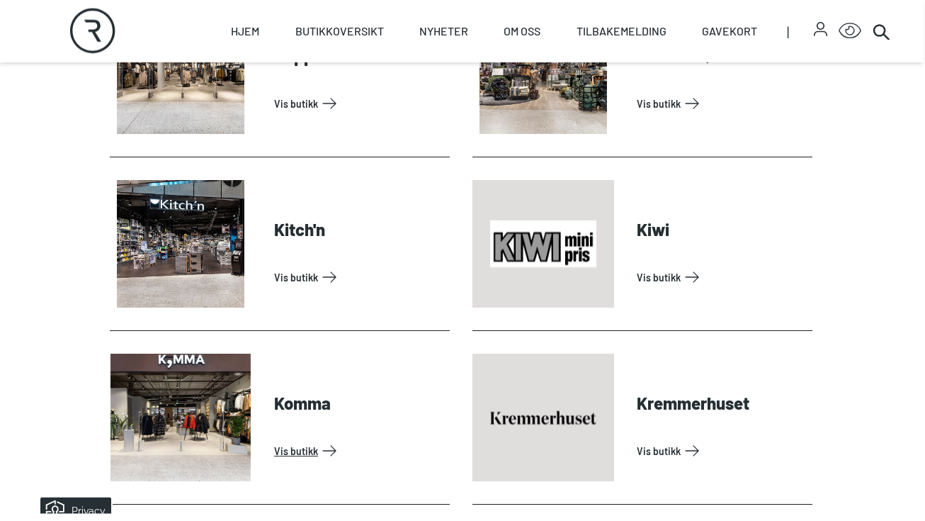 The image size is (925, 521). Describe the element at coordinates (722, 103) in the screenshot. I see `a: Vis Butikk: KID Interiør` at that location.